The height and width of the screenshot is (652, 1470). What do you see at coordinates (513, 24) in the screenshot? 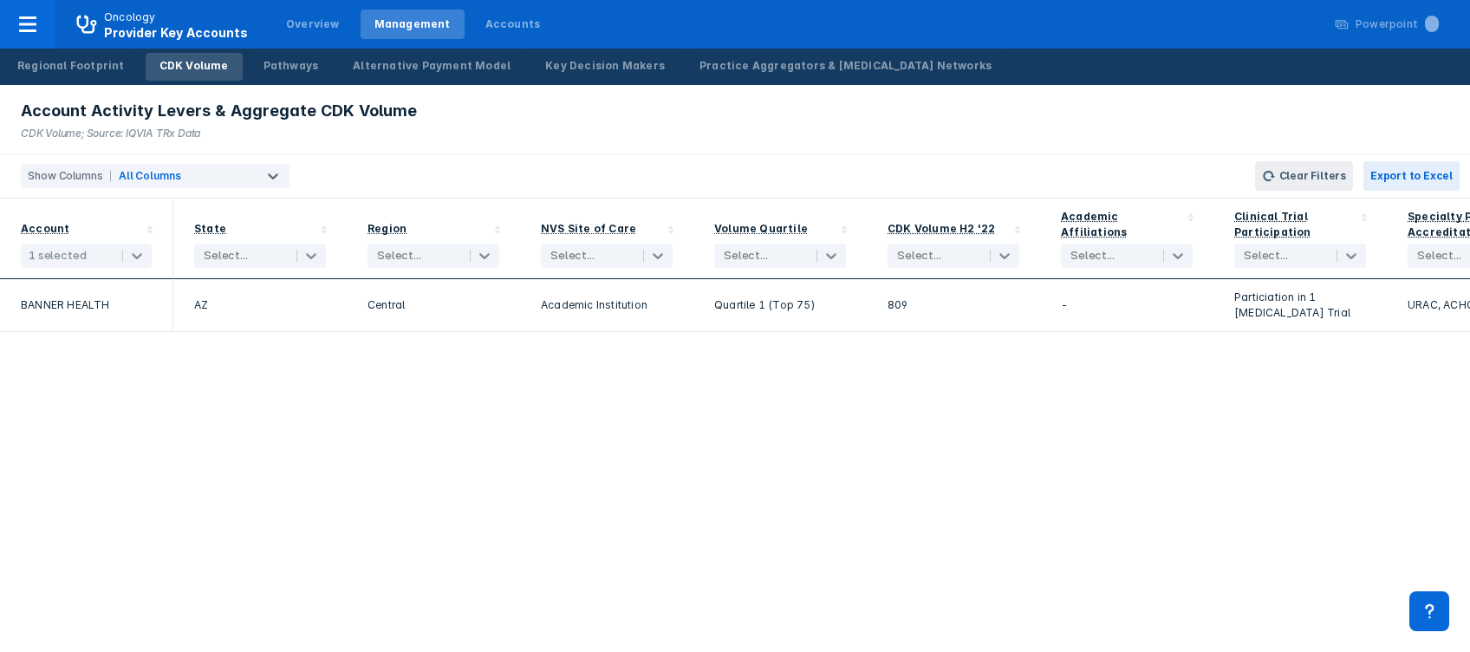
I see `a: Accounts` at bounding box center [513, 24].